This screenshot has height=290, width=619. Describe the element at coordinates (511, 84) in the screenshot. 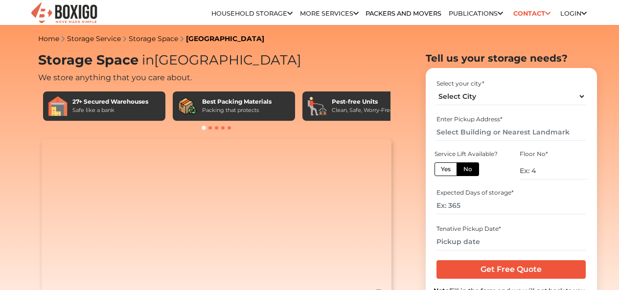

I see `div: Select your city` at that location.